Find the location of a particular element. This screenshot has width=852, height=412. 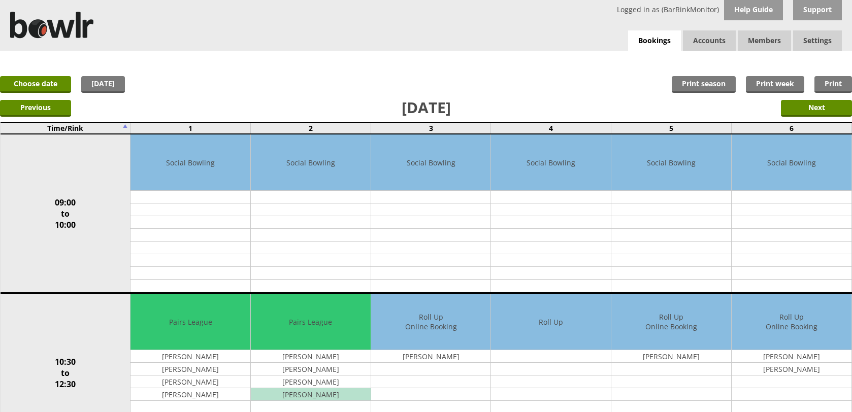

td: Time/Rink is located at coordinates (66, 128).